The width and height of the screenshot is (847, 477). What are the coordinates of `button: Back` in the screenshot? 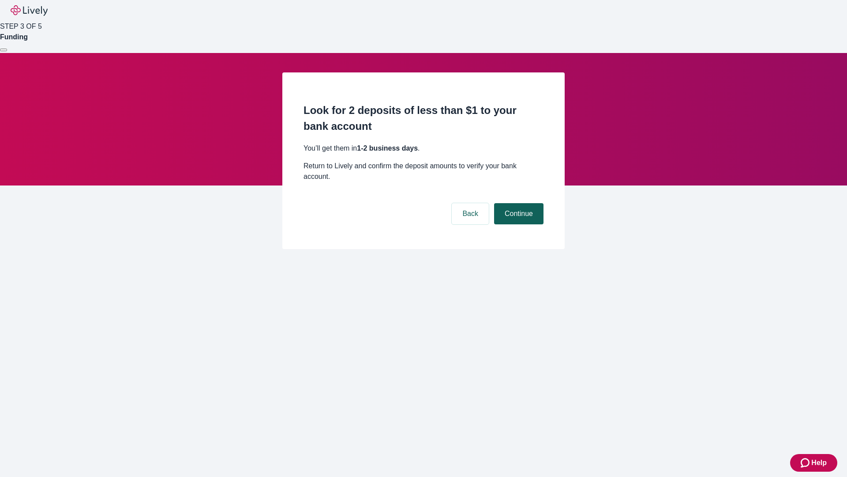 It's located at (470, 214).